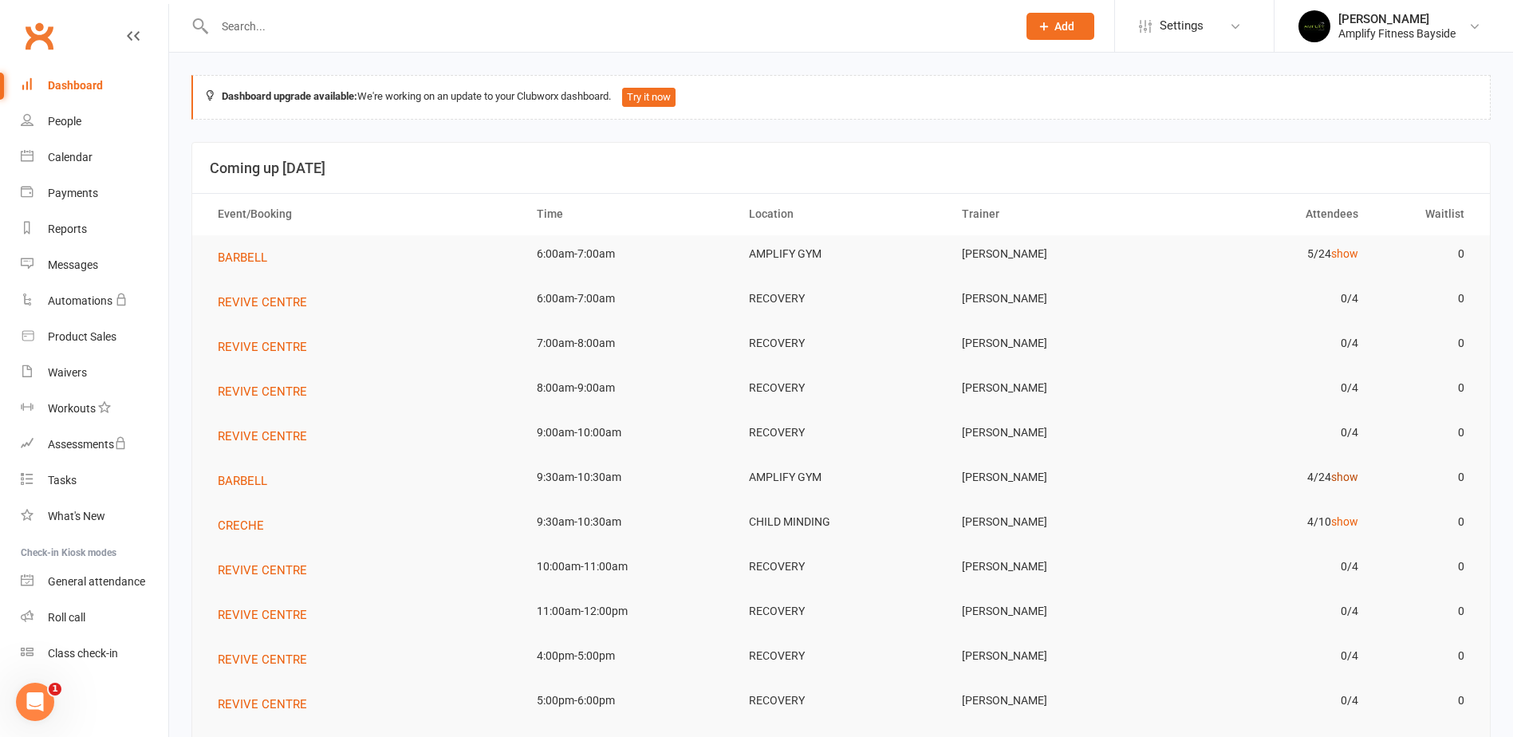 The width and height of the screenshot is (1513, 737). What do you see at coordinates (77, 516) in the screenshot?
I see `div: What's New` at bounding box center [77, 516].